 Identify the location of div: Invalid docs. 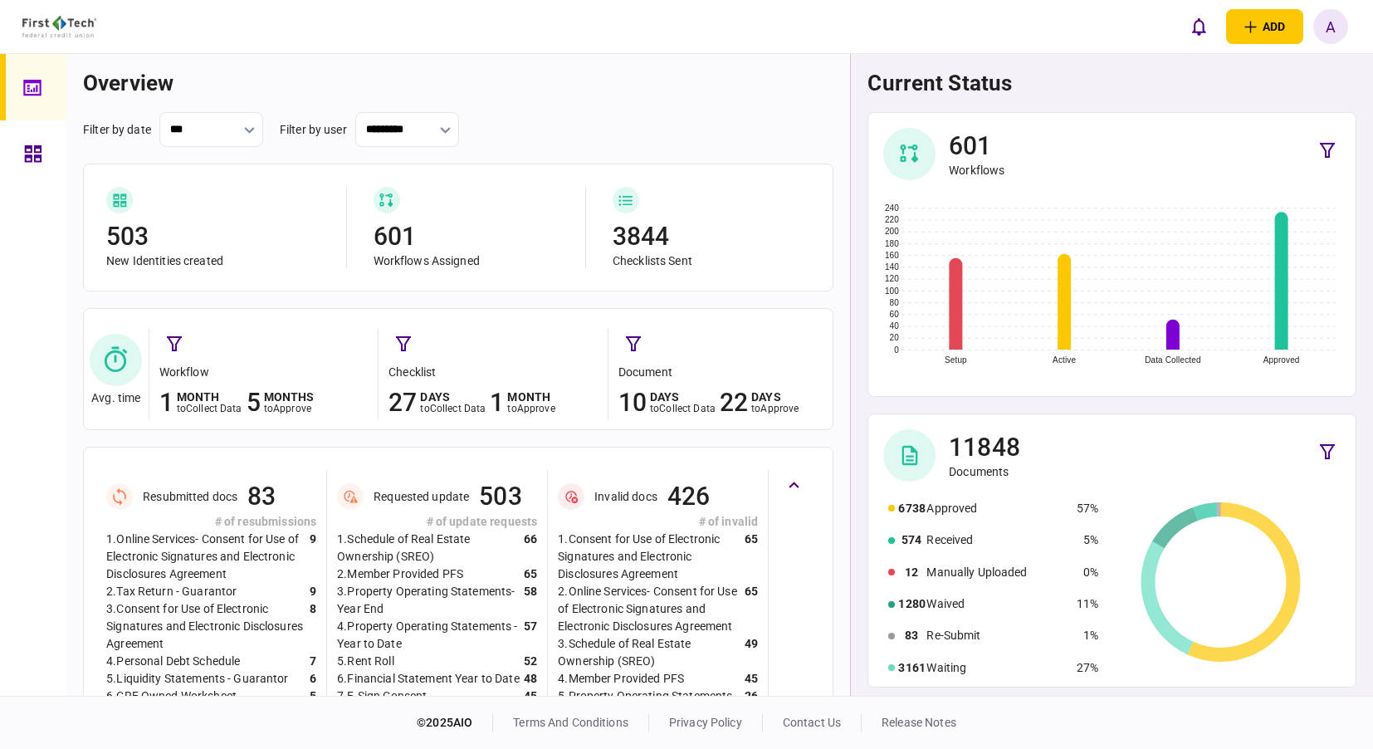
(626, 497).